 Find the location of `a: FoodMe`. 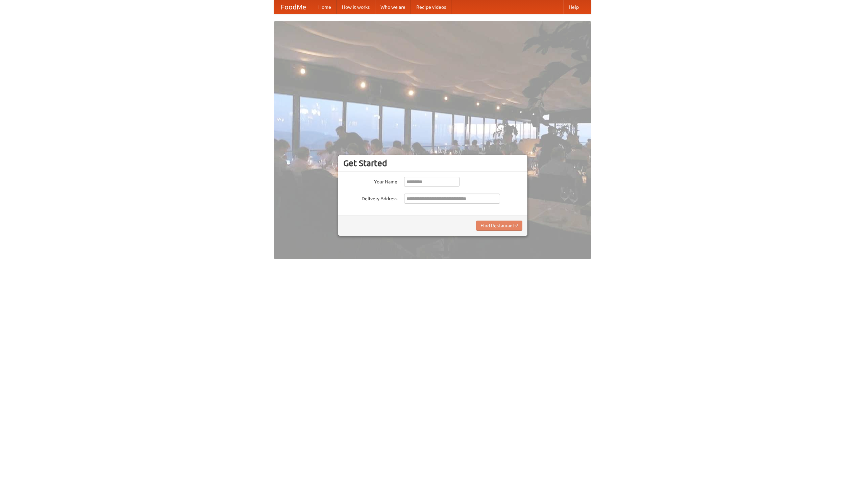

a: FoodMe is located at coordinates (293, 7).